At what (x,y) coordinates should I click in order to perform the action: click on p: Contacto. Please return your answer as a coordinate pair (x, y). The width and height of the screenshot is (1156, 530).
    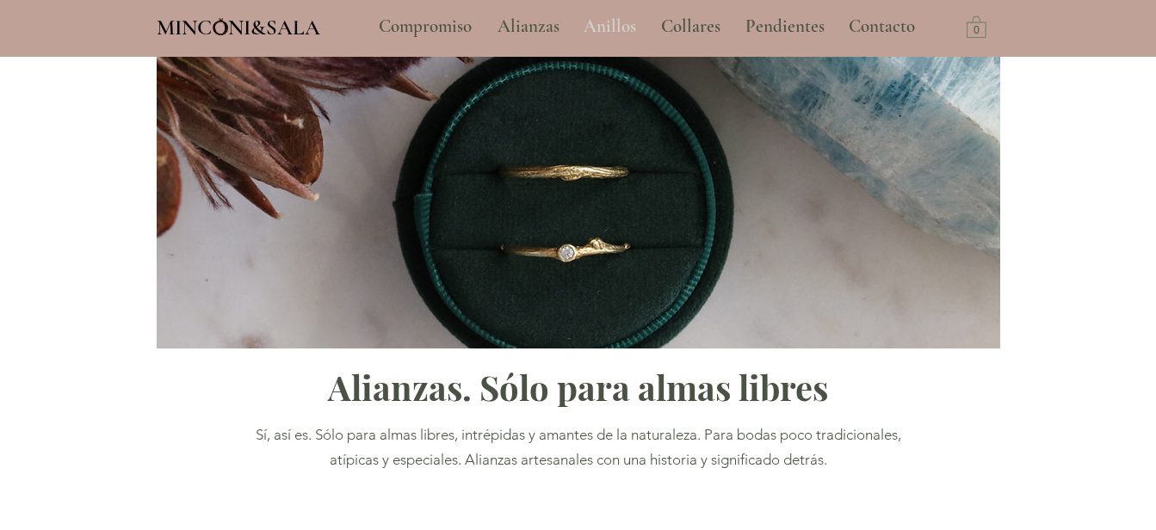
    Looking at the image, I should click on (881, 27).